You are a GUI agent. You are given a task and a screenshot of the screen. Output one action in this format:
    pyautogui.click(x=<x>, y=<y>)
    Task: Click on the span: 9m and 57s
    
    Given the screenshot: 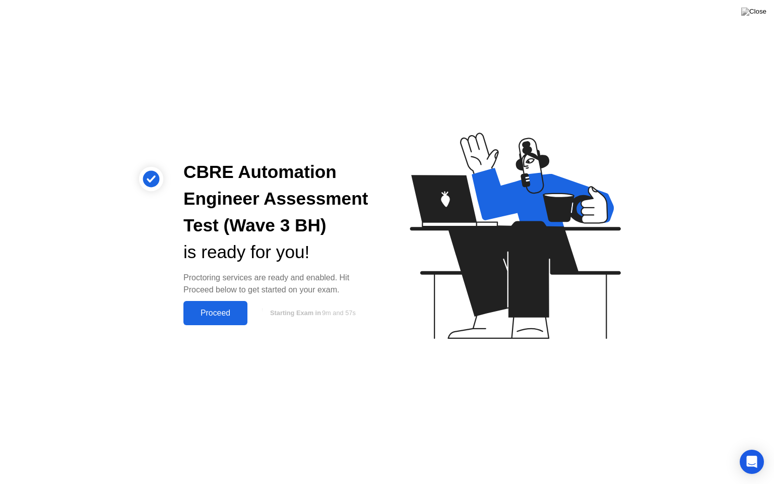 What is the action you would take?
    pyautogui.click(x=339, y=313)
    